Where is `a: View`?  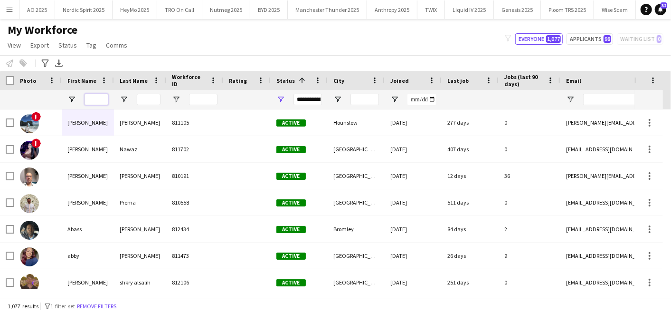 a: View is located at coordinates (14, 45).